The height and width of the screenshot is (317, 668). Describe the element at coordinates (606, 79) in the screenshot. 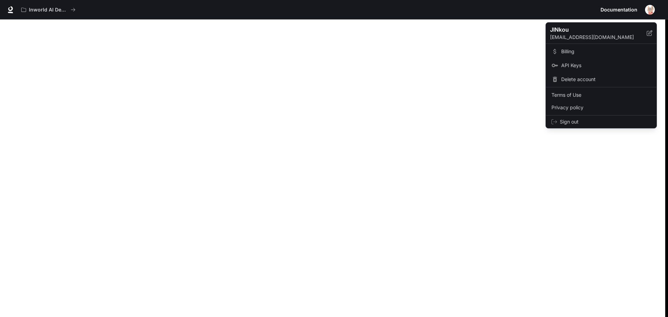

I see `span: Delete account` at that location.